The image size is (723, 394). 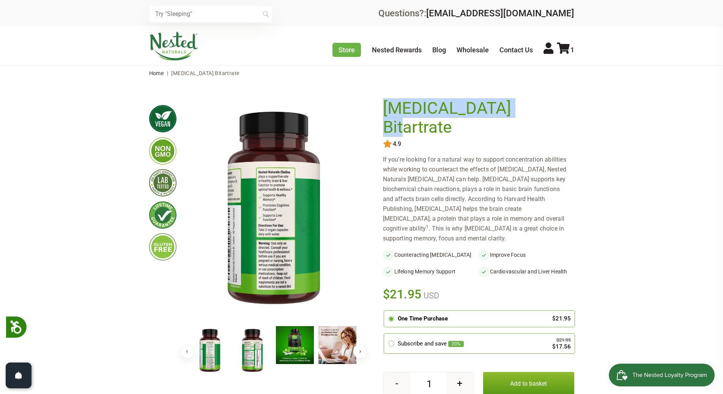 What do you see at coordinates (174, 46) in the screenshot?
I see `img: Nested Naturals` at bounding box center [174, 46].